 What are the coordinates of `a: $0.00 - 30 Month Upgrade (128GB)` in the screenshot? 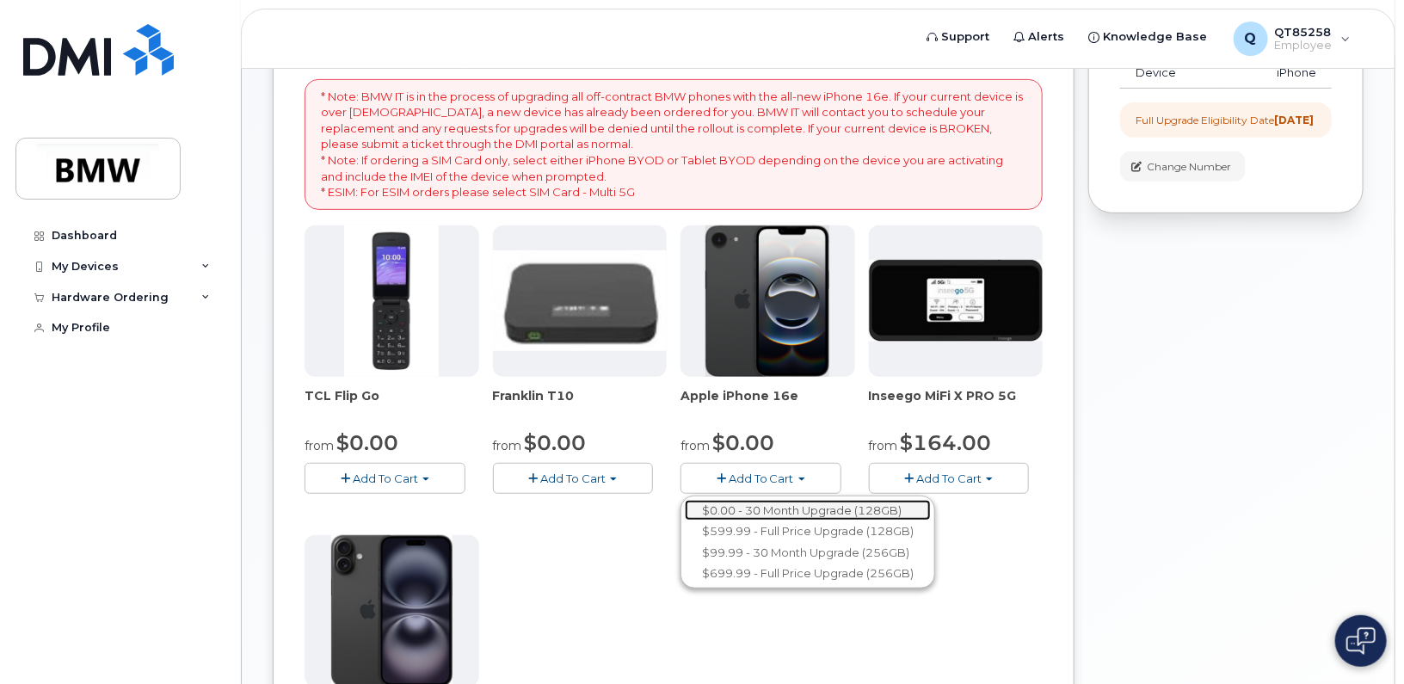 It's located at (808, 510).